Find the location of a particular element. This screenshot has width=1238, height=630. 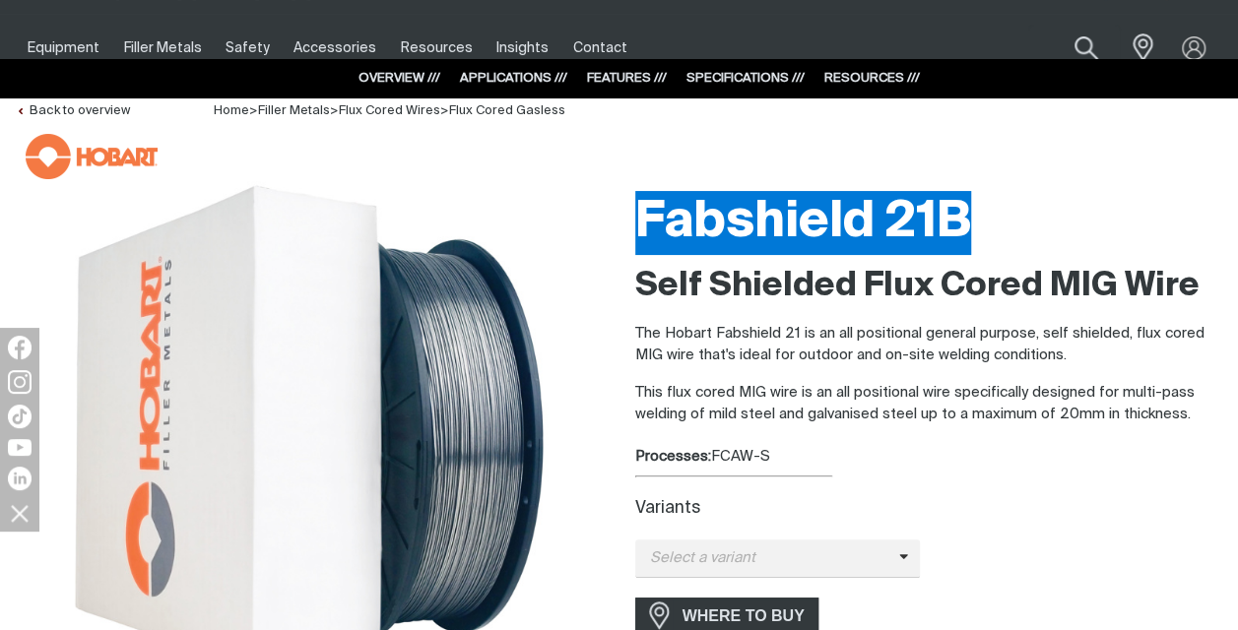

label: Variants is located at coordinates (668, 508).